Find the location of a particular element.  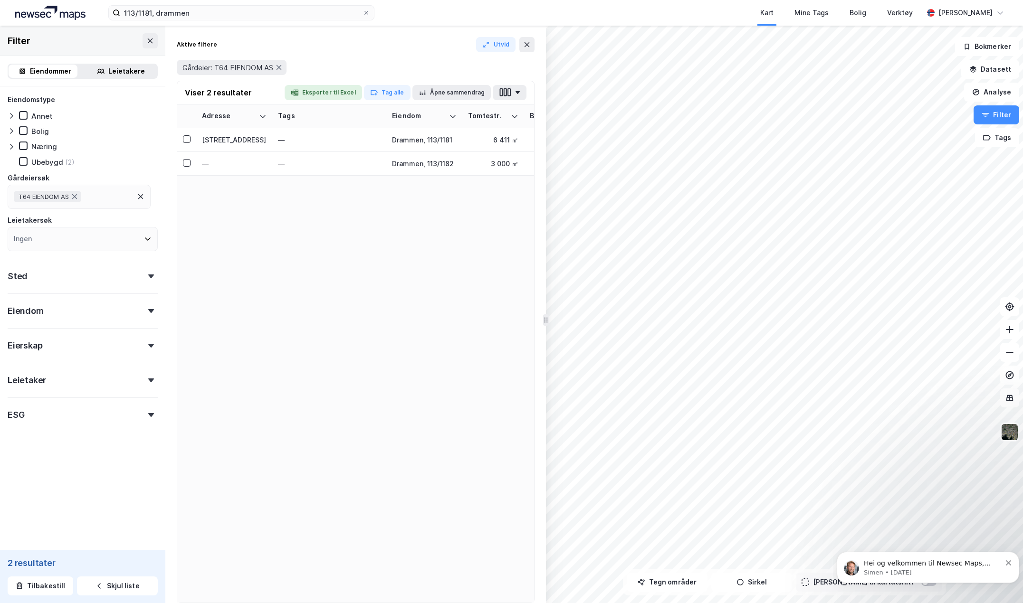

div: Gårdeiersøk is located at coordinates (28, 178).